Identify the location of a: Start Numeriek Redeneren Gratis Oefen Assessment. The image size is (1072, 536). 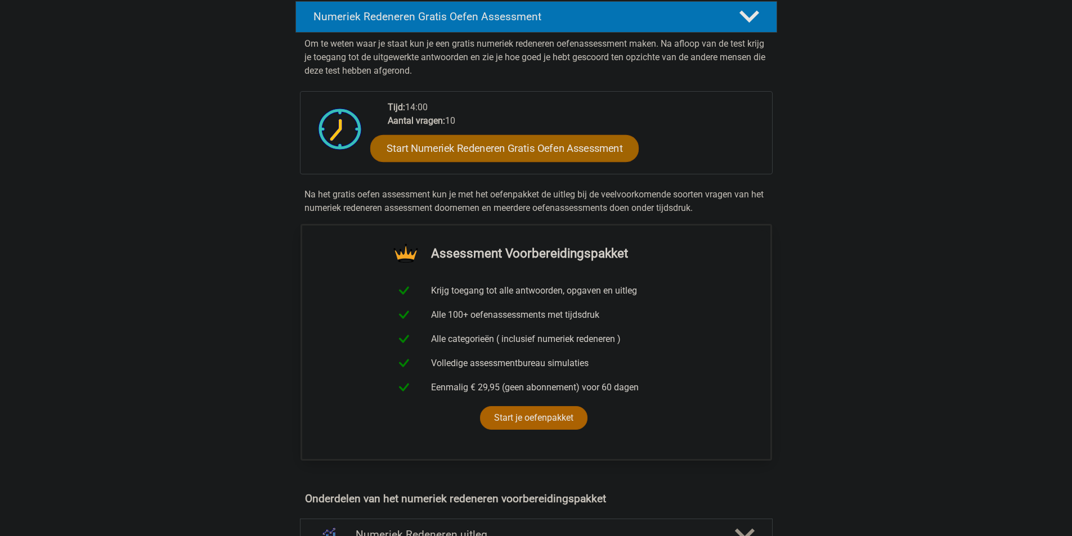
(504, 148).